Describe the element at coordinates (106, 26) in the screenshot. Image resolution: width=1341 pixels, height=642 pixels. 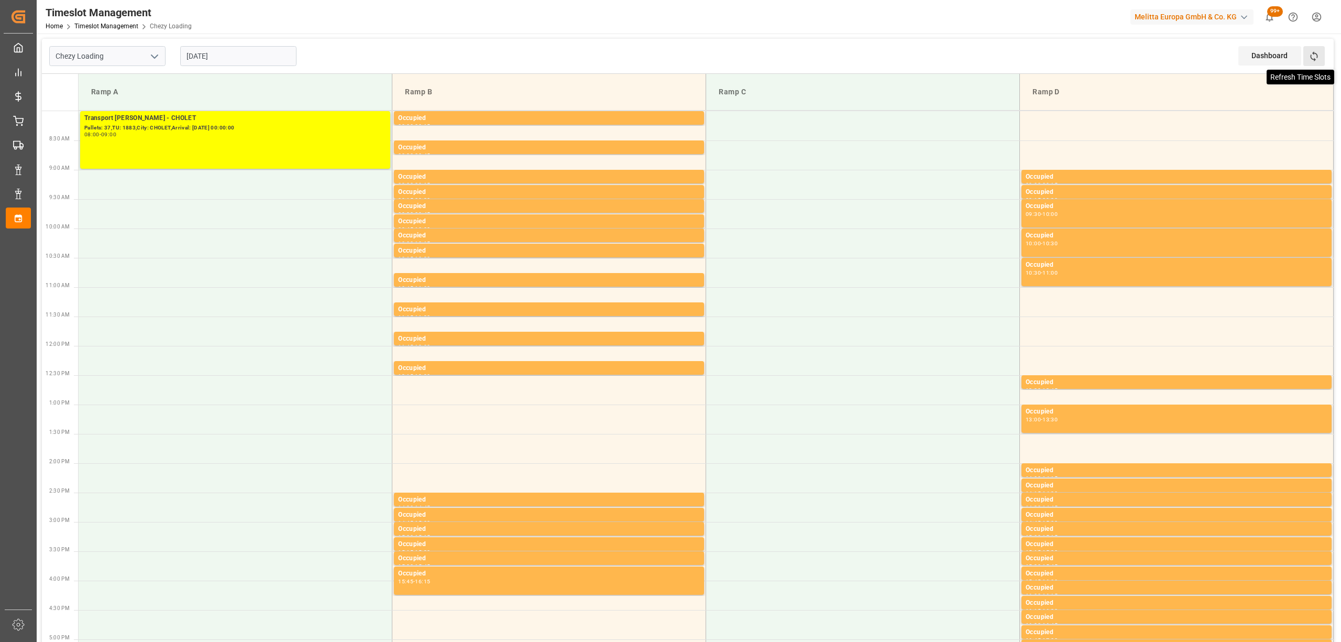
I see `a: Timeslot Management` at that location.